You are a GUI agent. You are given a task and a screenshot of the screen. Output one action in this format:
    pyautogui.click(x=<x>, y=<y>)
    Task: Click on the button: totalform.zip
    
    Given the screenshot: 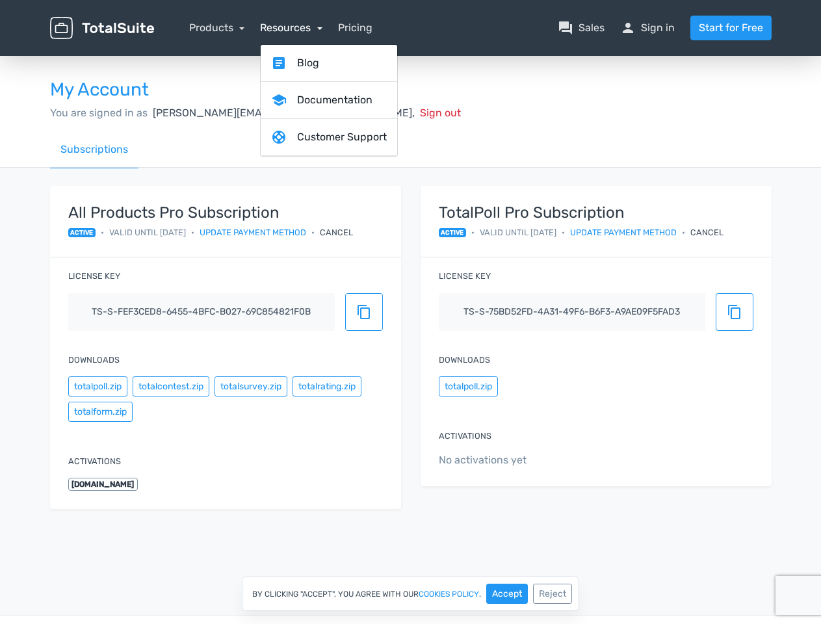 What is the action you would take?
    pyautogui.click(x=100, y=411)
    